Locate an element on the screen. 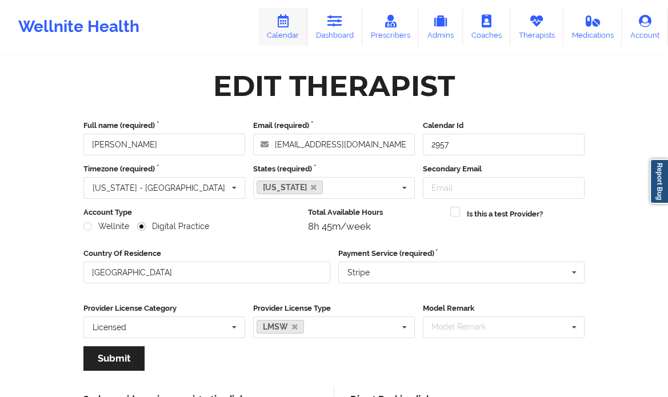 The width and height of the screenshot is (668, 397). label: Secondary Email is located at coordinates (503, 169).